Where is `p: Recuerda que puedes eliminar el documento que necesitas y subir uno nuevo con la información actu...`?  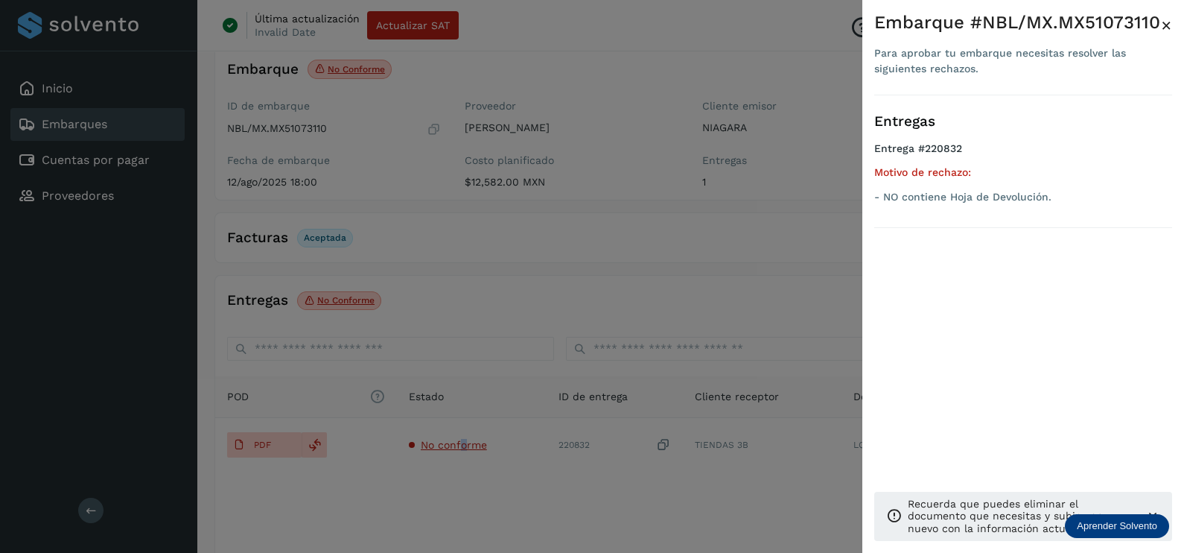 p: Recuerda que puedes eliminar el documento que necesitas y subir uno nuevo con la información actu... is located at coordinates (1020, 516).